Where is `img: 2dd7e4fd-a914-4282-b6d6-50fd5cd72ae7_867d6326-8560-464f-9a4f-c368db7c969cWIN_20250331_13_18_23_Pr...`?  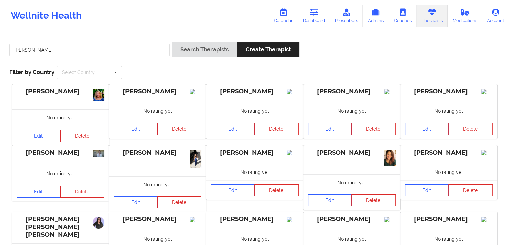
img: 2dd7e4fd-a914-4282-b6d6-50fd5cd72ae7_867d6326-8560-464f-9a4f-c368db7c969cWIN_20250331_13_18_23_Pr... is located at coordinates (98, 153).